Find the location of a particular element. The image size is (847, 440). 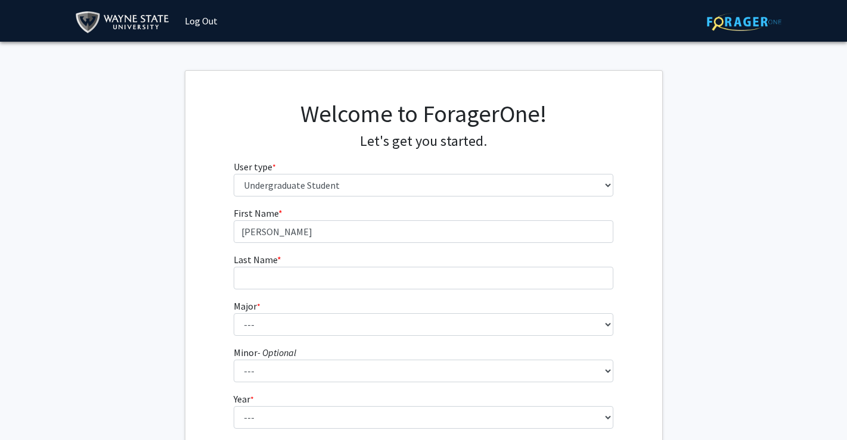

span: First Name is located at coordinates (256, 213).